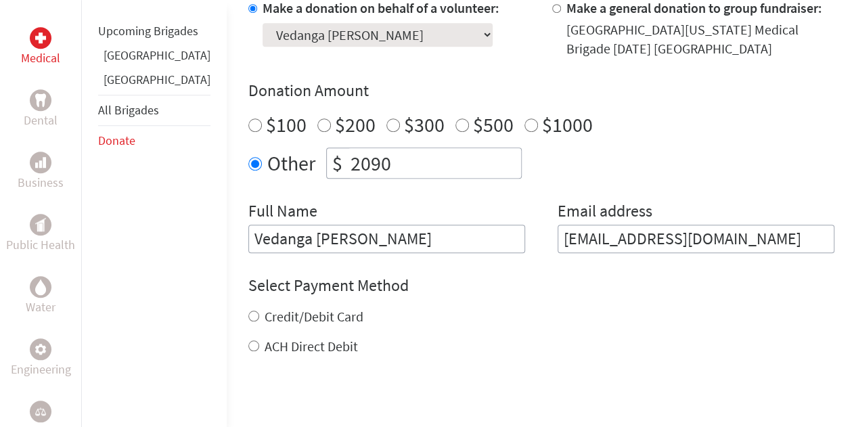 Image resolution: width=856 pixels, height=427 pixels. Describe the element at coordinates (41, 359) in the screenshot. I see `a: EngineeringEngineering` at that location.